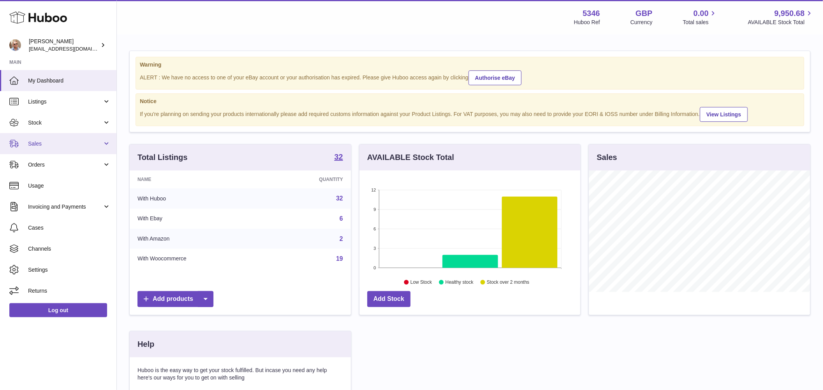 The height and width of the screenshot is (390, 823). What do you see at coordinates (373, 190) in the screenshot?
I see `text: 12` at bounding box center [373, 190].